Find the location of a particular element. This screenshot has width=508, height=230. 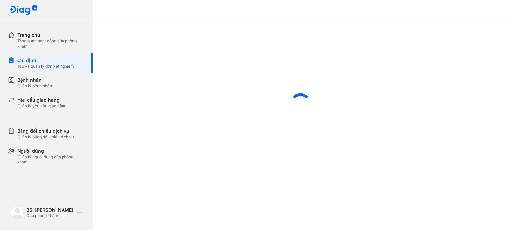

div: Quản lý yêu cầu giao hàng is located at coordinates (42, 106).